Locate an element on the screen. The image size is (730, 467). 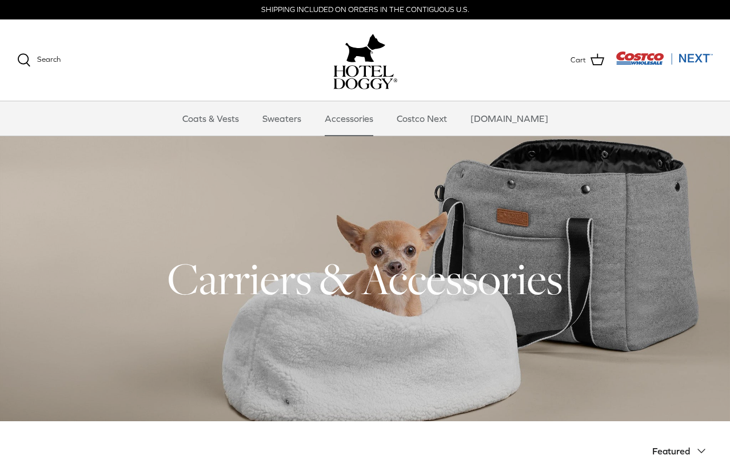
span: Cart is located at coordinates (578, 60).